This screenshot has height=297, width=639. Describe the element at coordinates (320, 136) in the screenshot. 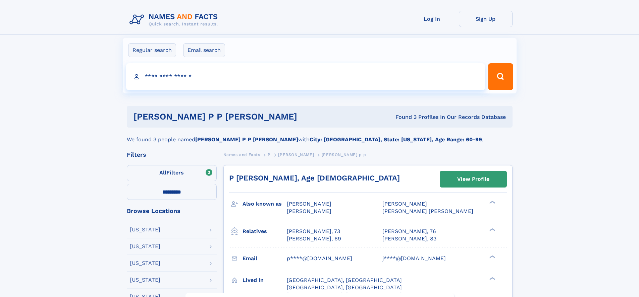

I see `div: We found 3 people named with .` at that location.